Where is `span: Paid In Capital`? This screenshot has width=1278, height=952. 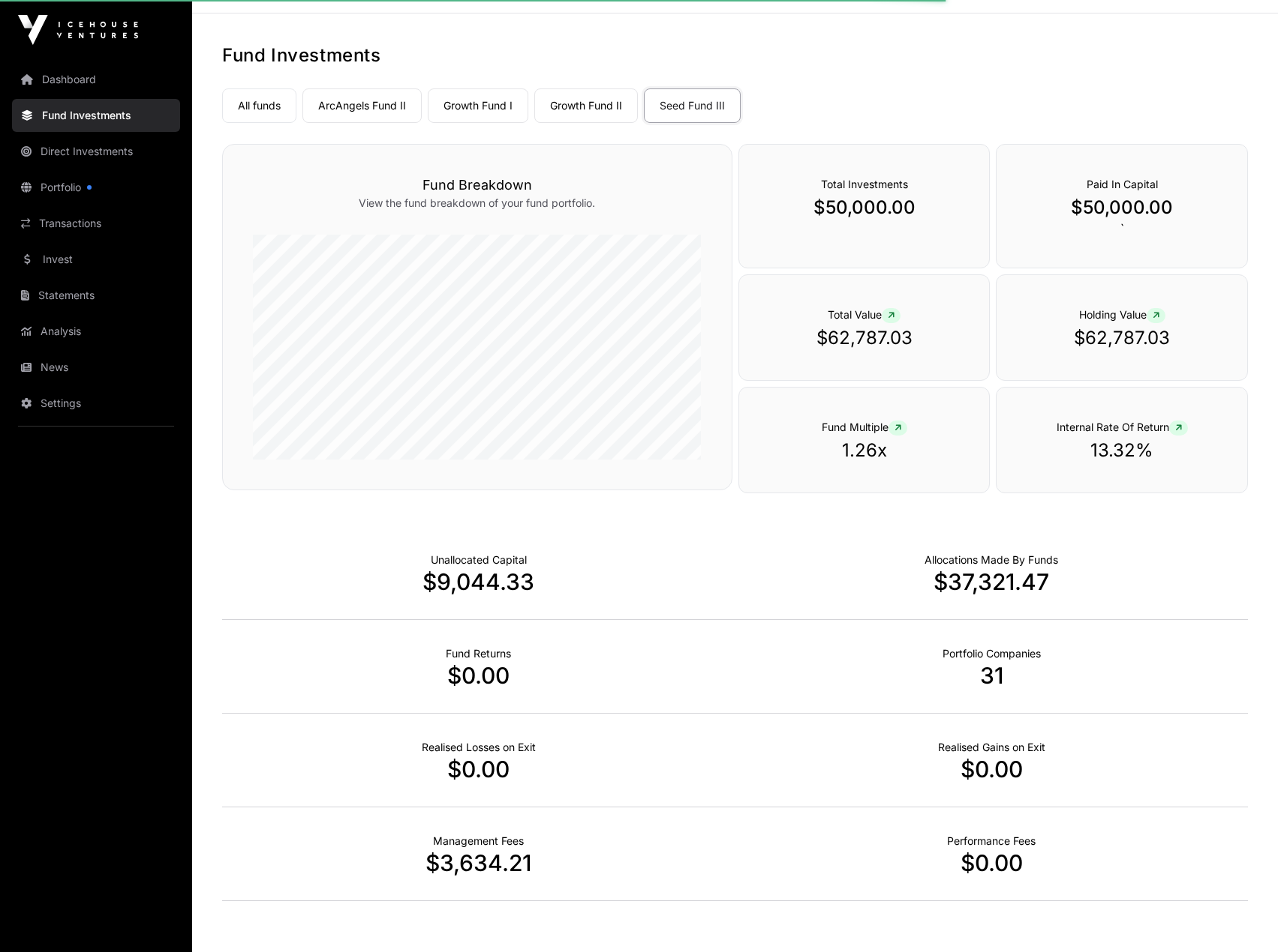 span: Paid In Capital is located at coordinates (1122, 184).